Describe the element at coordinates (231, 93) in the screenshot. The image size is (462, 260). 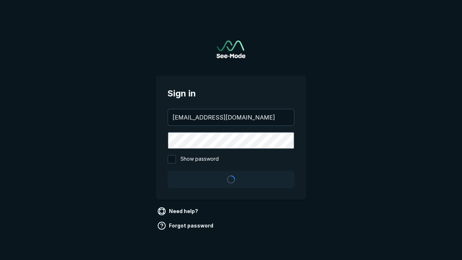
I see `span: Sign in` at that location.